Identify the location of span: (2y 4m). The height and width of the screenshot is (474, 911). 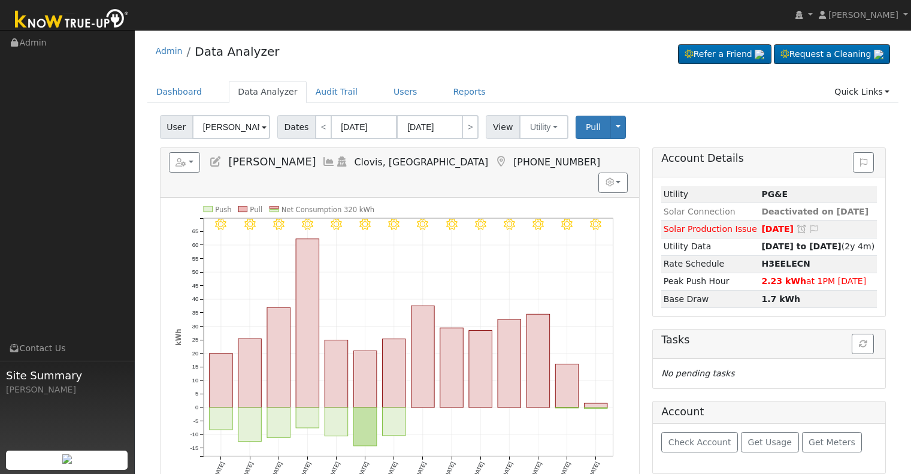
(817, 246).